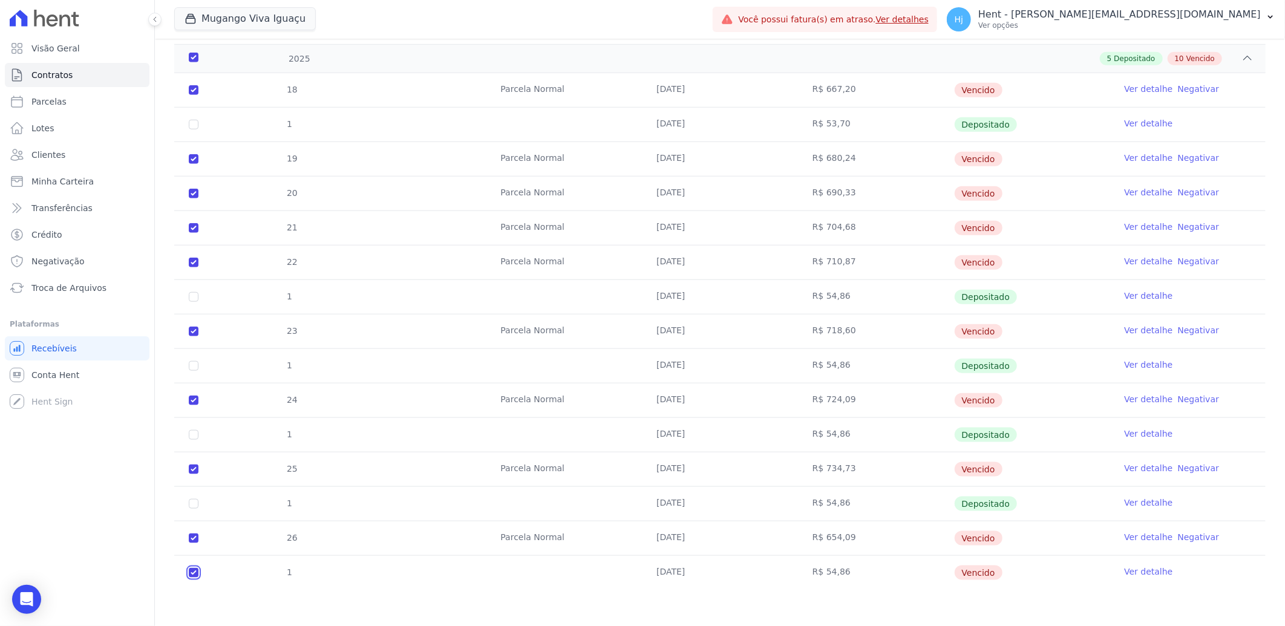  I want to click on a: Ver detalhes, so click(903, 19).